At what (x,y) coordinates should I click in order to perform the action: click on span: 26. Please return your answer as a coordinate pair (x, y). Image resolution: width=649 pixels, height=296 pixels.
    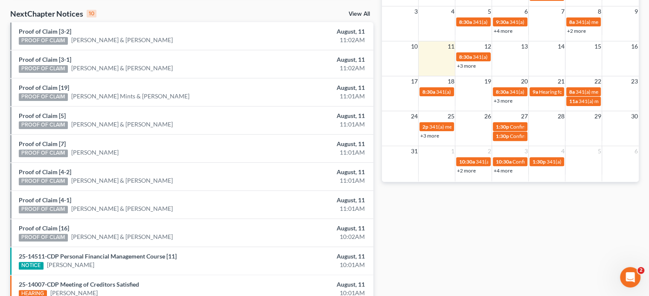
    Looking at the image, I should click on (487, 116).